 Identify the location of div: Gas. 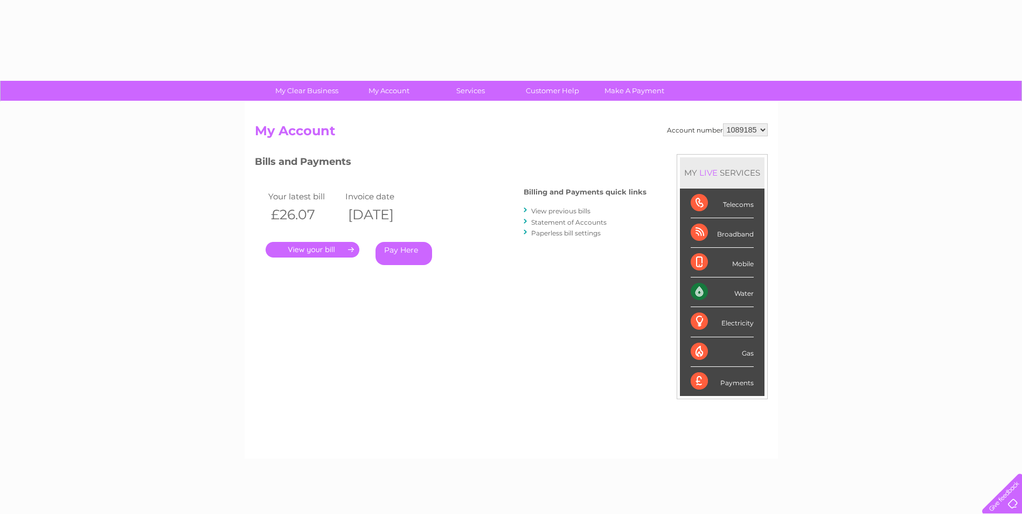
(722, 352).